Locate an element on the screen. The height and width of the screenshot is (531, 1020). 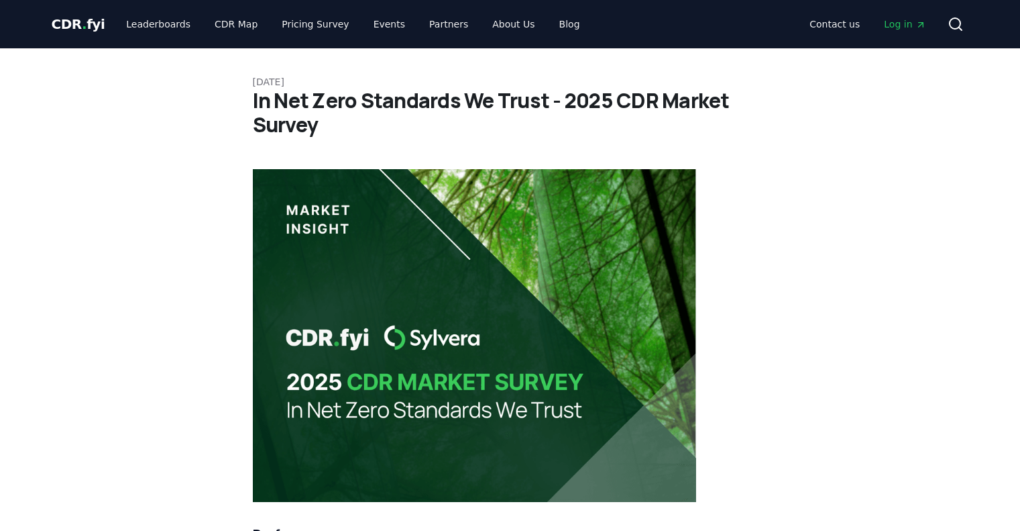
span: CDR fyi is located at coordinates (78, 24).